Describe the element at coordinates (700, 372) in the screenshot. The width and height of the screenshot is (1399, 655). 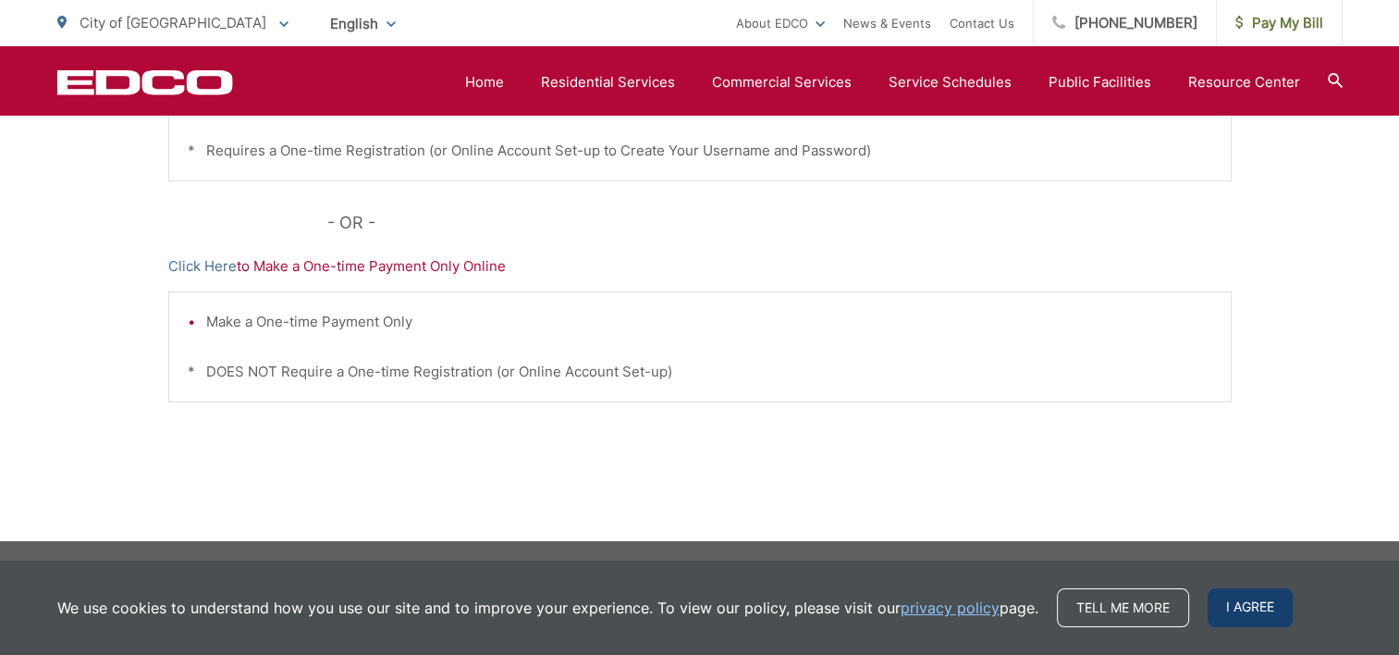
I see `p: * DOES NOT Require a One-time Registration (or Online Account Set-up)` at that location.